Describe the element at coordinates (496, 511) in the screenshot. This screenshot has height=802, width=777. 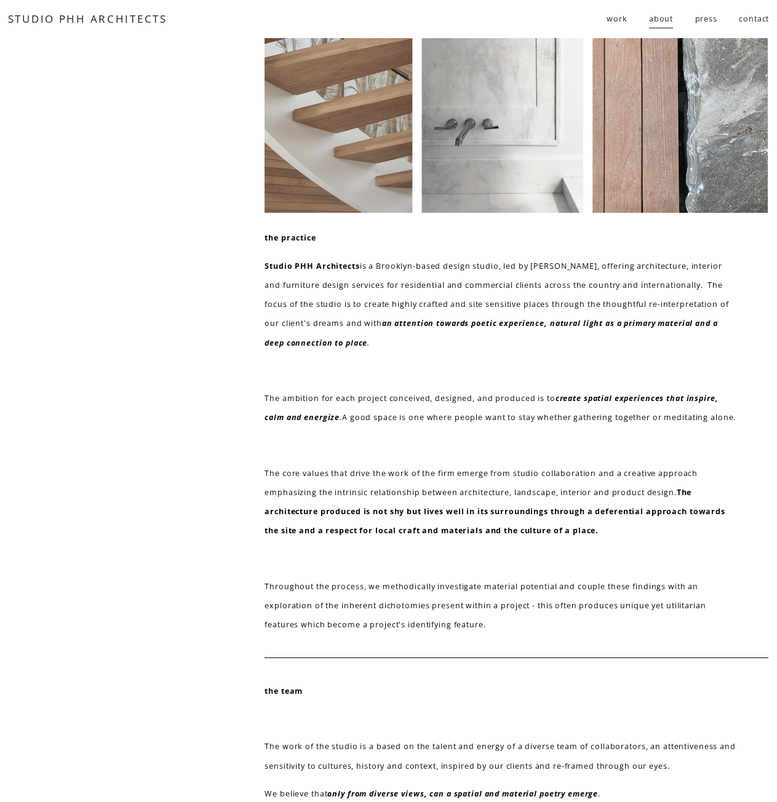
I see `strong: The architecture produced is not shy but lives well in its surroundings through a deferential app...` at that location.